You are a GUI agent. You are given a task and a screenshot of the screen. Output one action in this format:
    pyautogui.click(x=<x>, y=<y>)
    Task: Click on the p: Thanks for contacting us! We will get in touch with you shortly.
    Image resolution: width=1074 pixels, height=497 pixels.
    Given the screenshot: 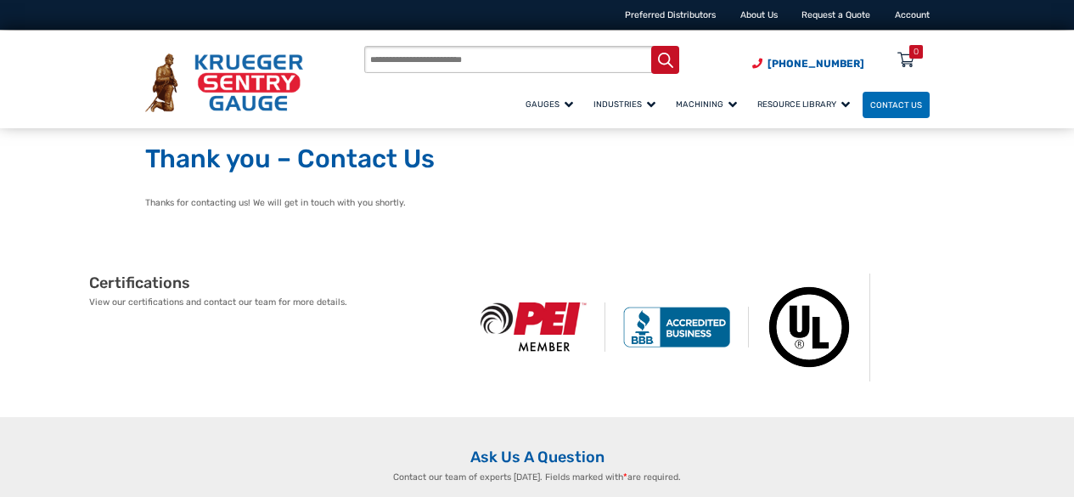 What is the action you would take?
    pyautogui.click(x=537, y=203)
    